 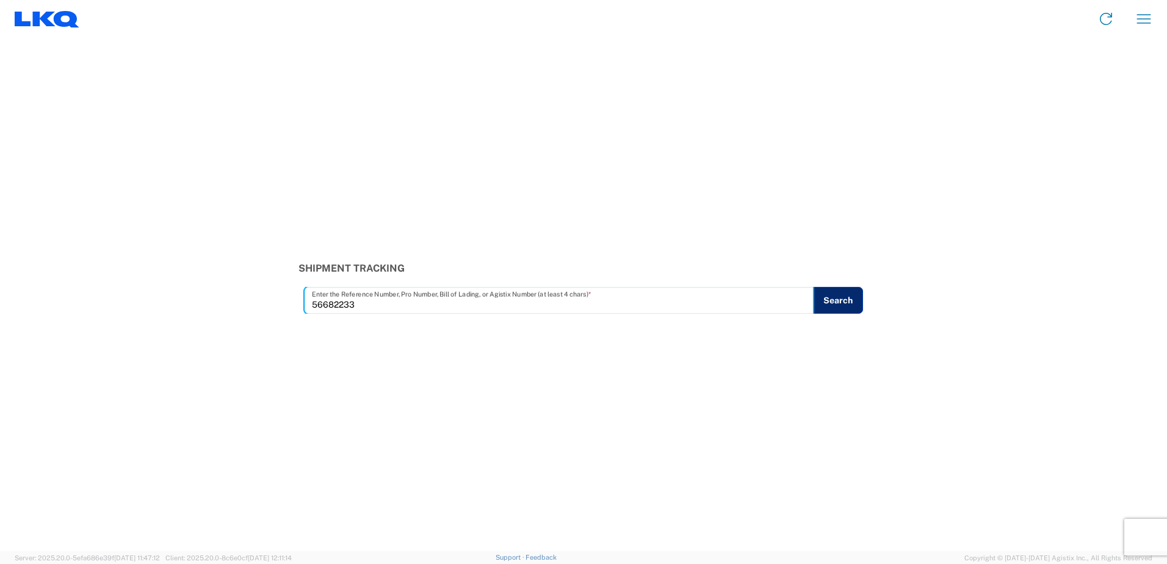 What do you see at coordinates (87, 558) in the screenshot?
I see `span: Server: 2025.20.0-5efa686e39f` at bounding box center [87, 558].